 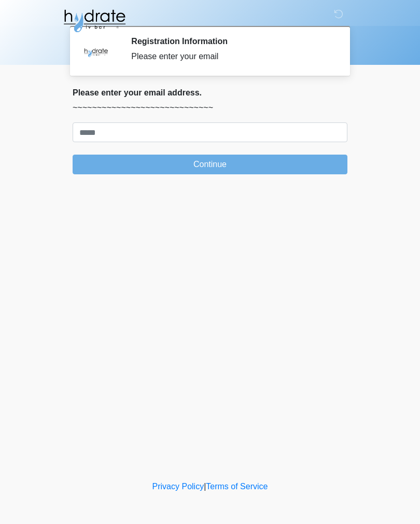 What do you see at coordinates (94, 21) in the screenshot?
I see `img: Hydrate IV Bar - Fort Collins Logo` at bounding box center [94, 21].